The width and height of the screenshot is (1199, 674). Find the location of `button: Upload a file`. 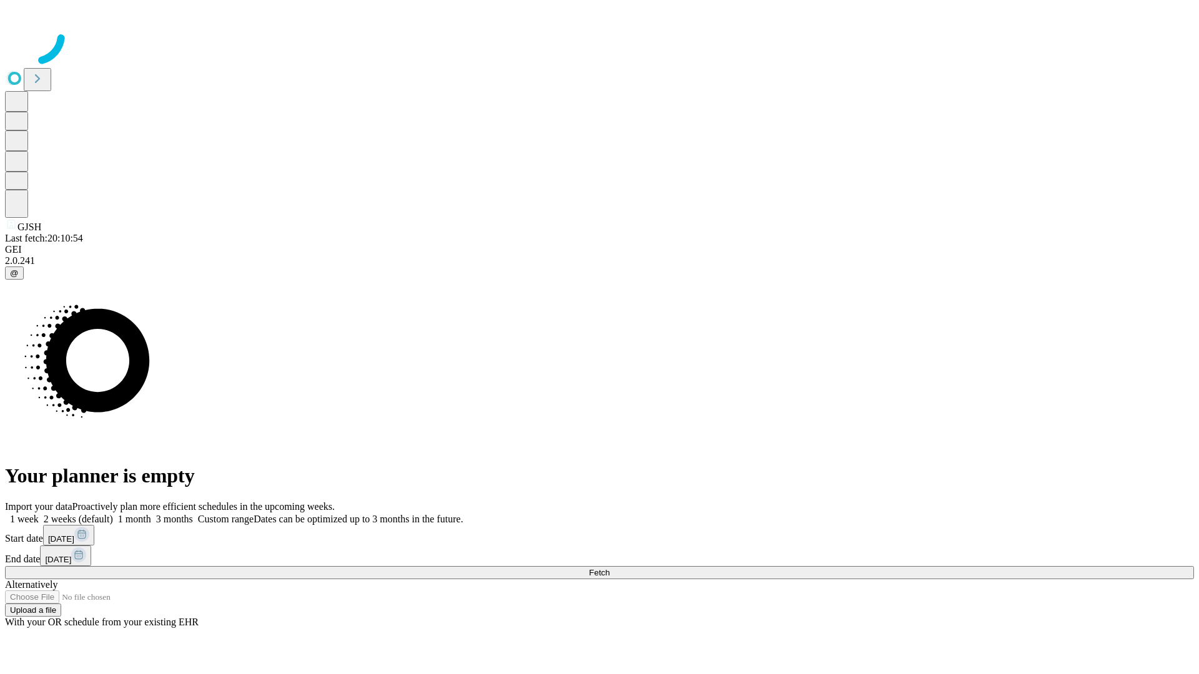

button: Upload a file is located at coordinates (33, 610).